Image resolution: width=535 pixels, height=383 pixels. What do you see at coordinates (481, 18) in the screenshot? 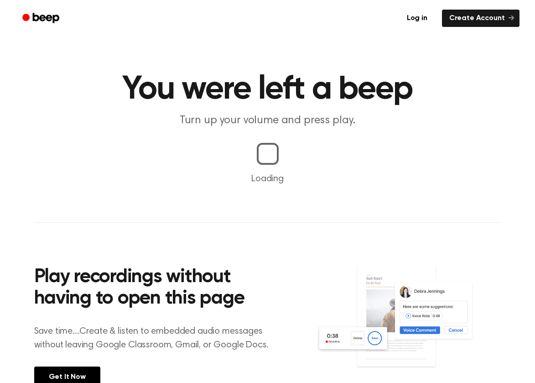
I see `a: Create Account` at bounding box center [481, 18].